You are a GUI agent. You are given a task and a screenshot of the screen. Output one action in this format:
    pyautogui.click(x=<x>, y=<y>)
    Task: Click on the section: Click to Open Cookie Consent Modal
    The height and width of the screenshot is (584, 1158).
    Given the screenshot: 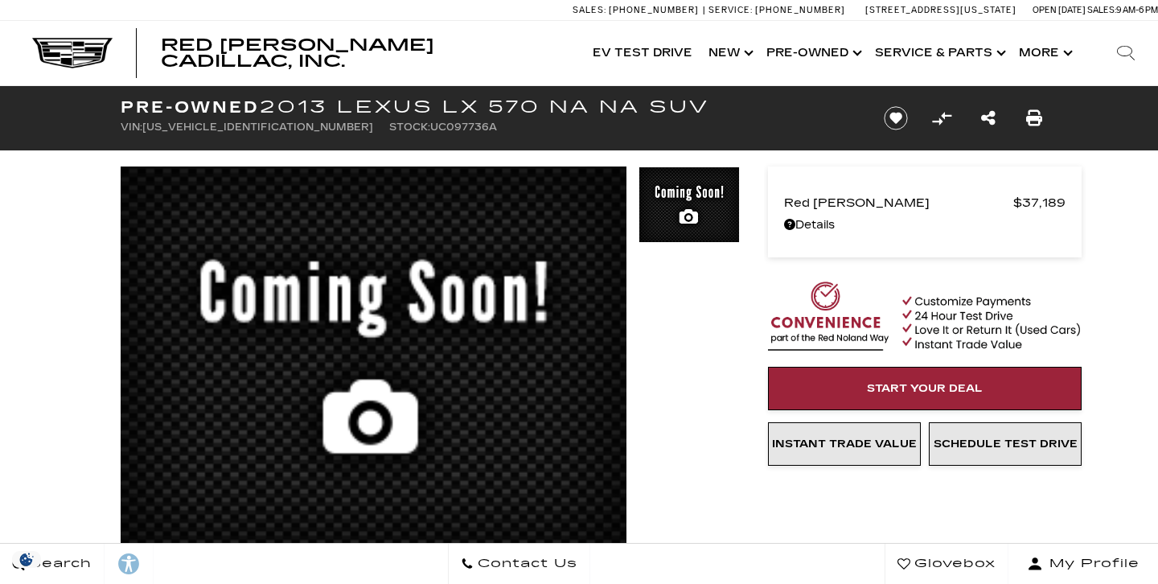 What is the action you would take?
    pyautogui.click(x=27, y=559)
    